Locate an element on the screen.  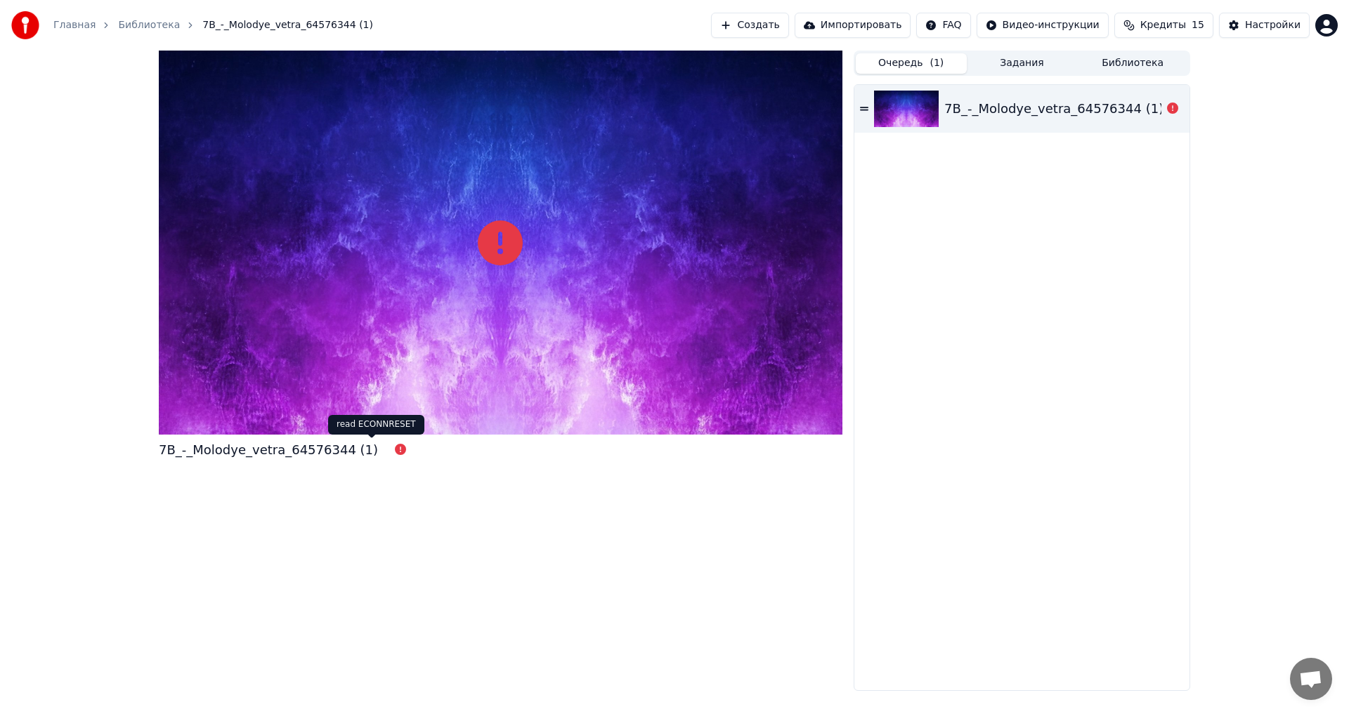
div: Открытый чат is located at coordinates (1311, 679).